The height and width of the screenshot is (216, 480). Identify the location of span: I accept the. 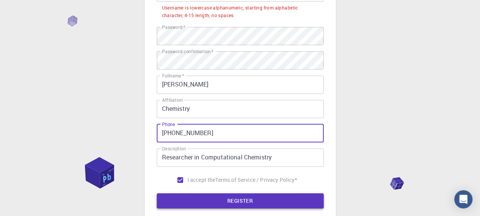
(201, 180).